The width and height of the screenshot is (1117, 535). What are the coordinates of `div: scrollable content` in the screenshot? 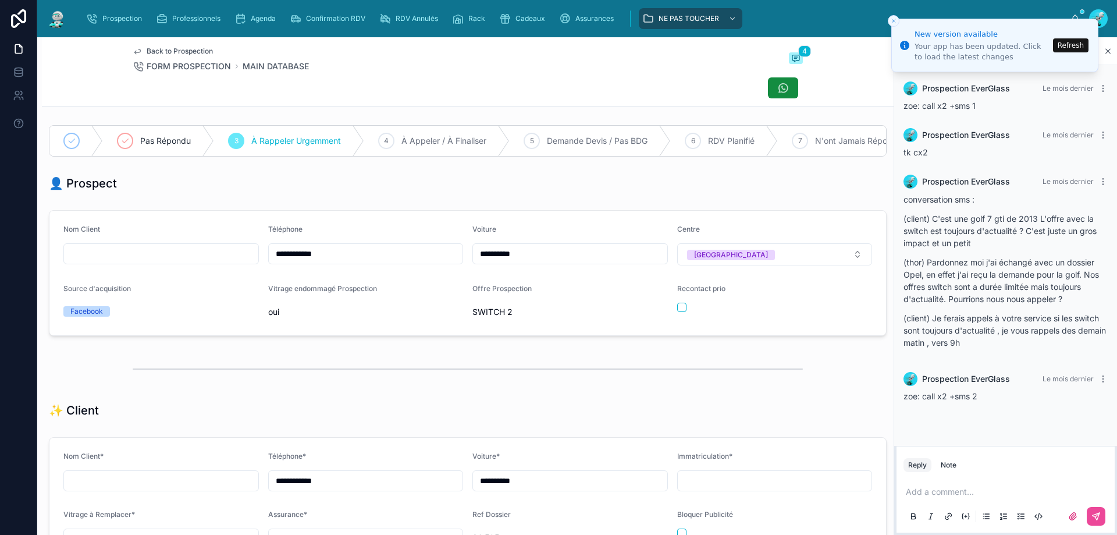 It's located at (574, 19).